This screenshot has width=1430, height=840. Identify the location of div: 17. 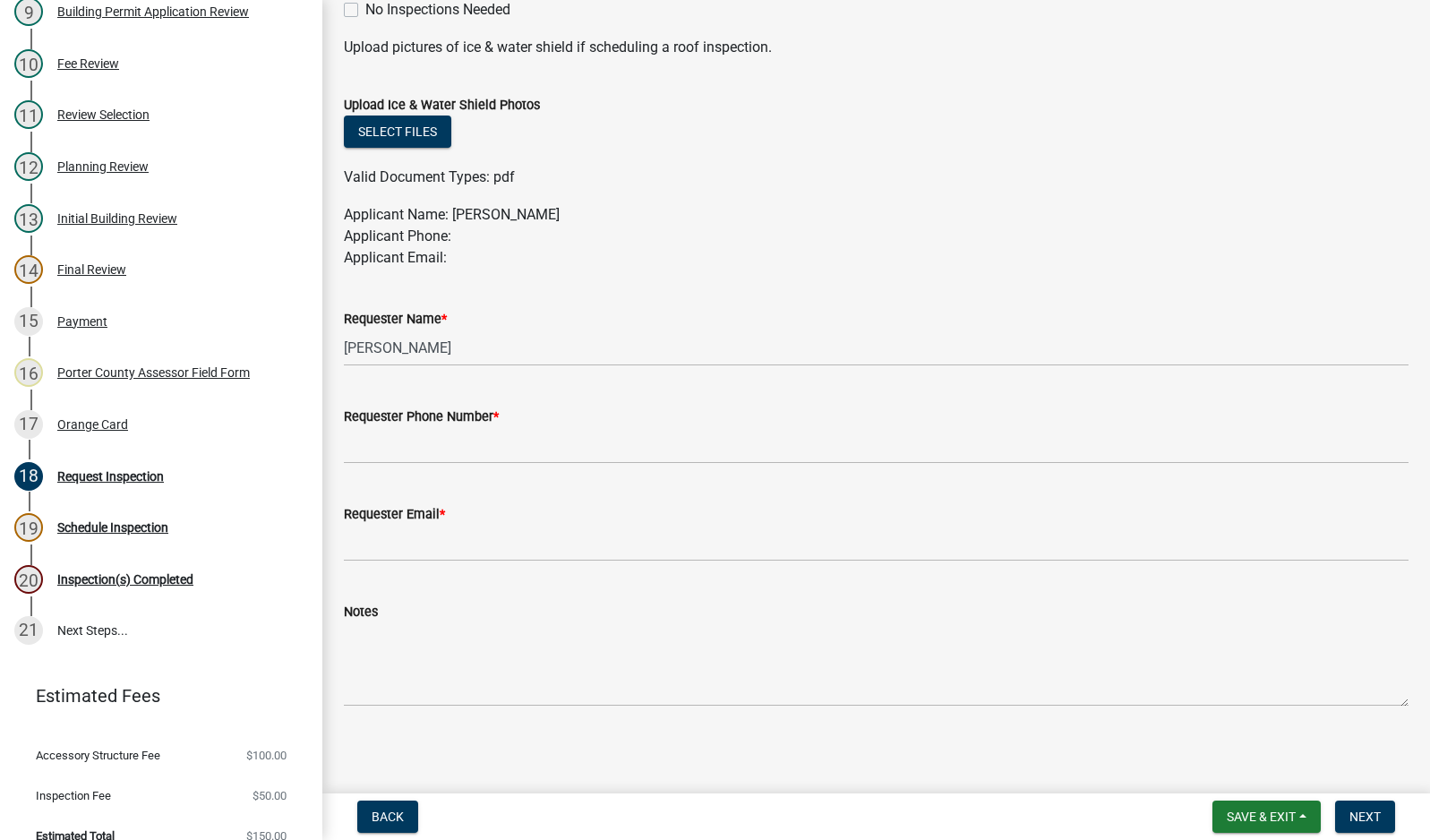
(29, 425).